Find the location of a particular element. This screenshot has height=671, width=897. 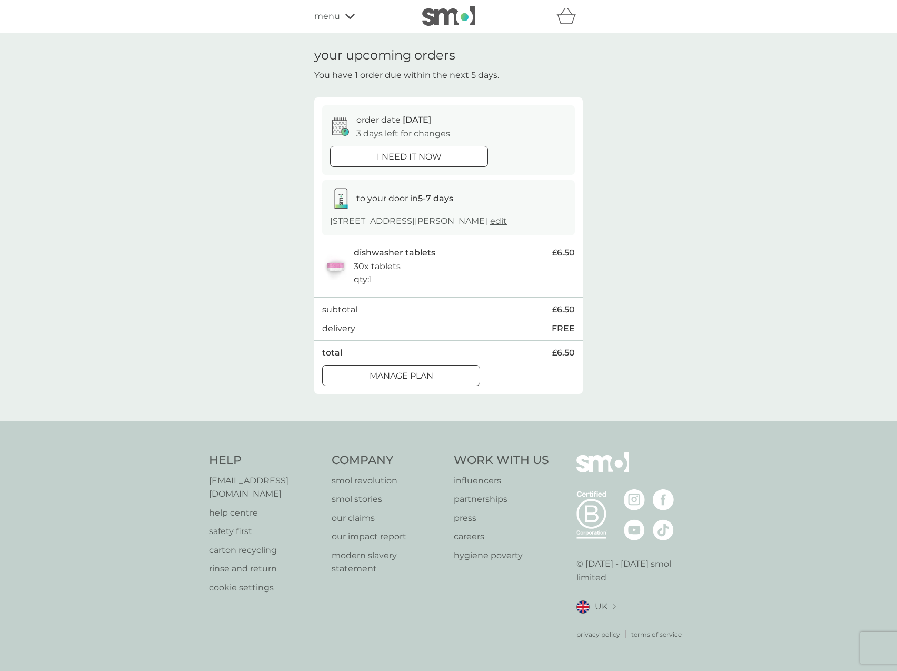

p: Manage plan is located at coordinates (401, 376).